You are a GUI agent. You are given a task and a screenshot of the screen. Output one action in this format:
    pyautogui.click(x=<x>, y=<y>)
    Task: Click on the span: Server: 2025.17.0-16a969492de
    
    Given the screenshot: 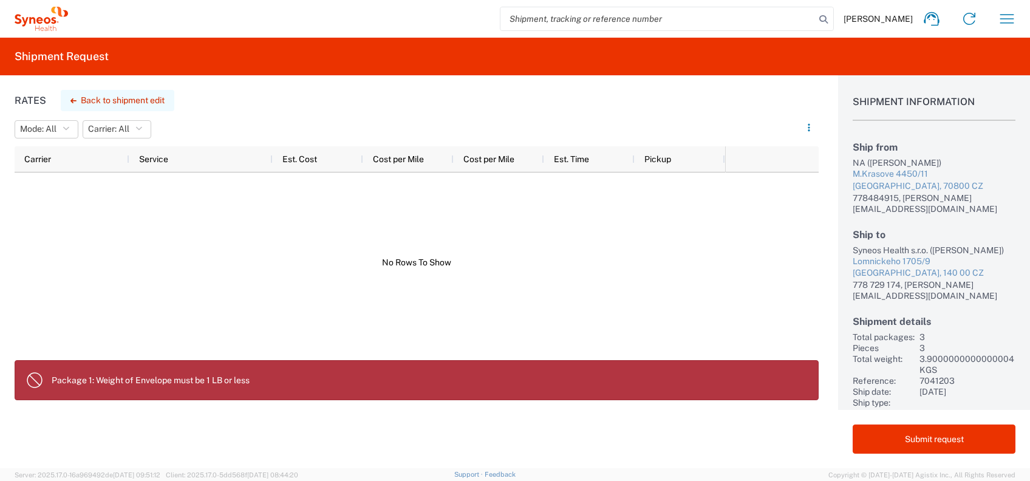 What is the action you would take?
    pyautogui.click(x=87, y=475)
    